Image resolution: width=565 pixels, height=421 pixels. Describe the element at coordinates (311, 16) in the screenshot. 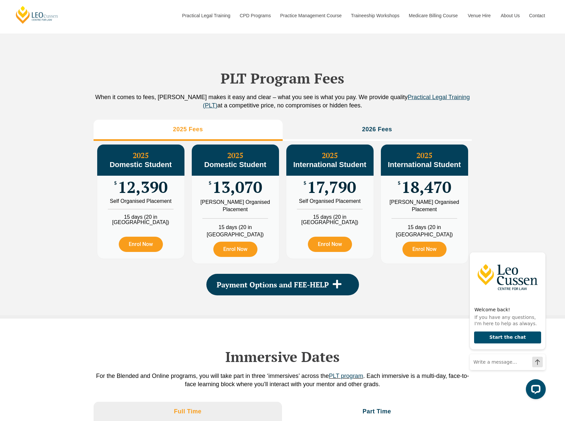

I see `a: Practice Management Course` at that location.